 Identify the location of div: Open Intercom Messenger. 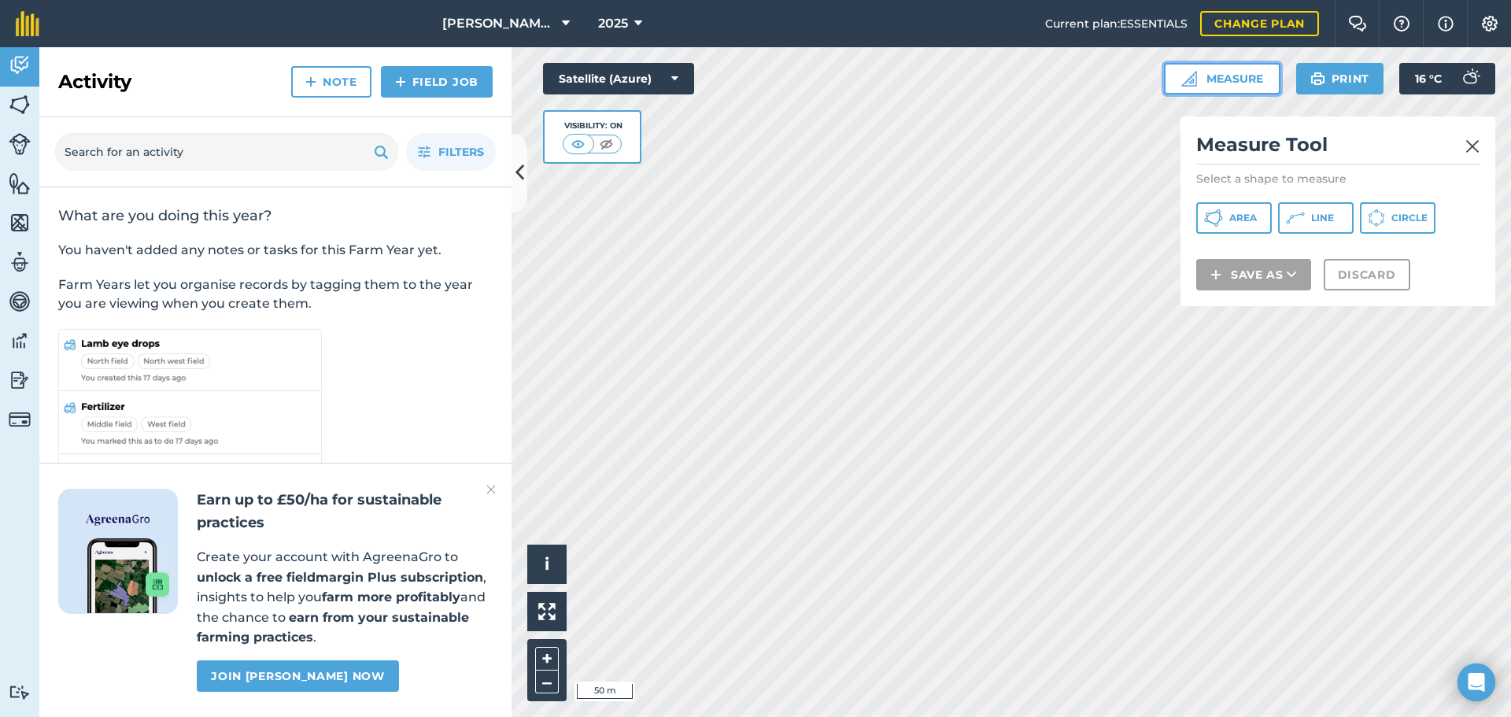
(1476, 682).